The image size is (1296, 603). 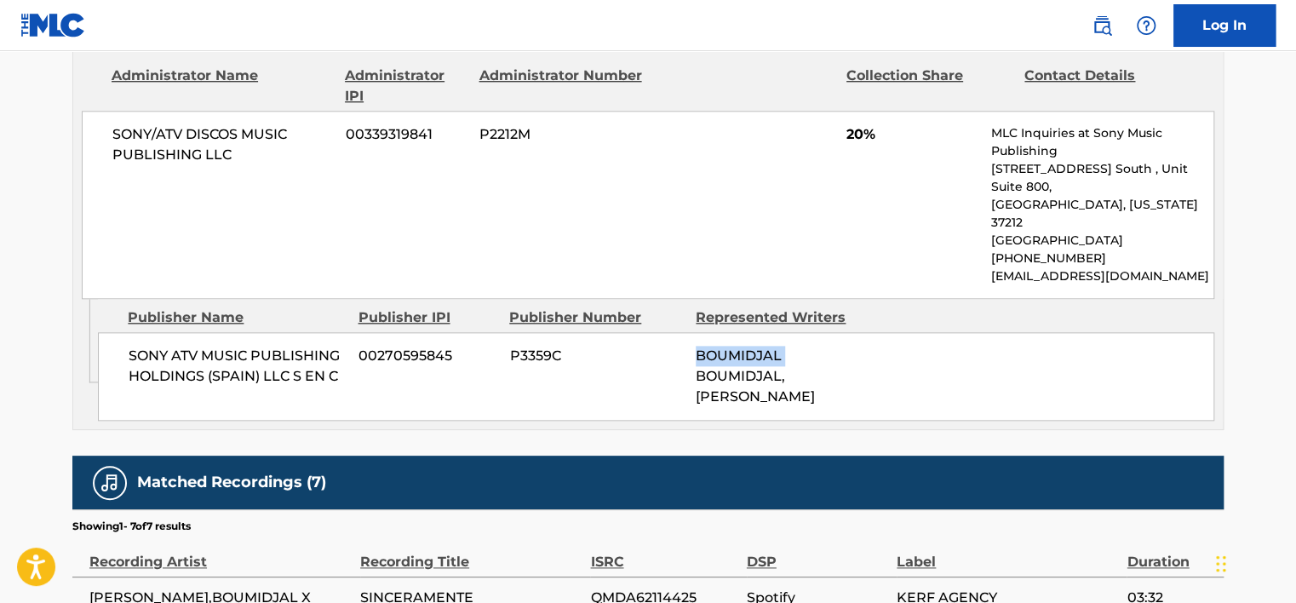 I want to click on span: P2212M, so click(x=562, y=134).